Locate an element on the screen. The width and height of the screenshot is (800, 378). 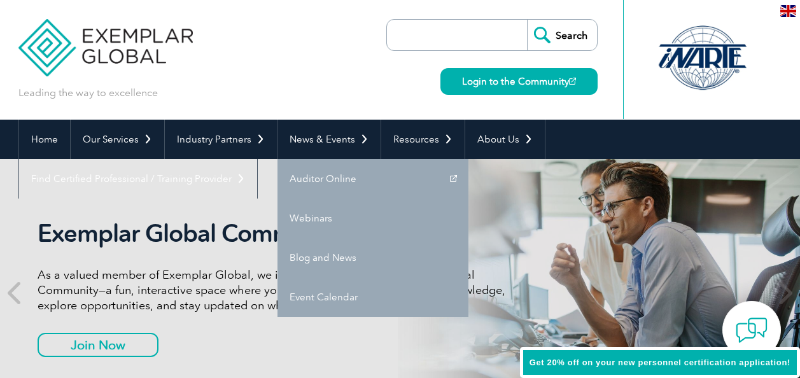
span: Get 20% off on your new personnel certification application! is located at coordinates (660, 362).